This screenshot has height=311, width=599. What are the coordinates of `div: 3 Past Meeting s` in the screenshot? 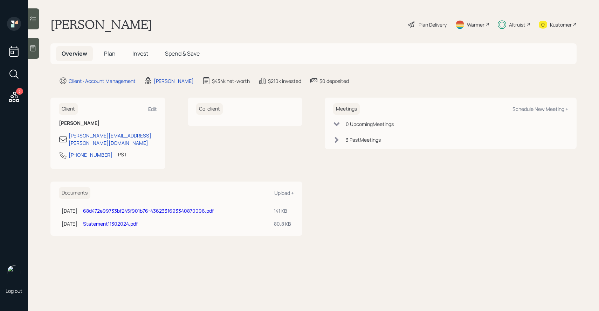 It's located at (363, 140).